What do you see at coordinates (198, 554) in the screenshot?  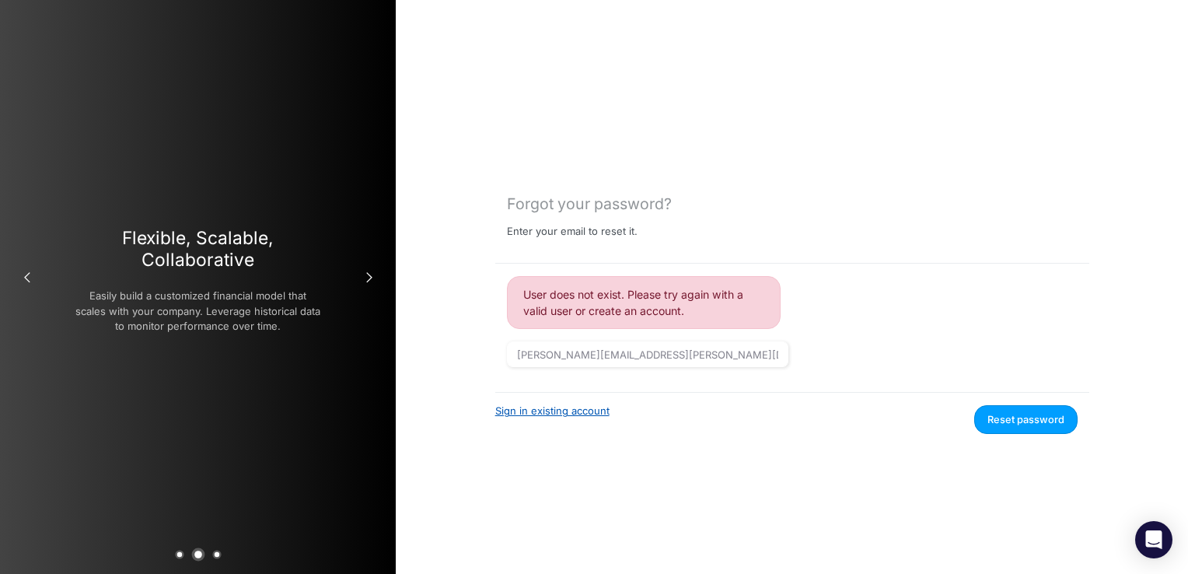 I see `button: 2` at bounding box center [198, 554].